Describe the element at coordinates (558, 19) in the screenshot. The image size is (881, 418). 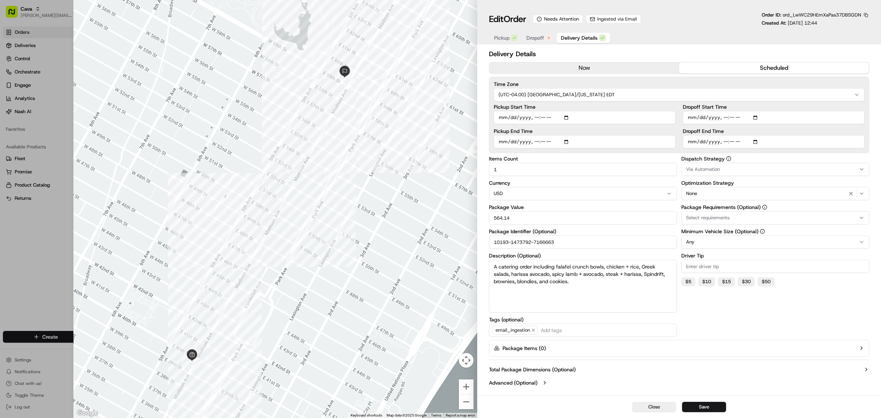
I see `div: Needs Attention` at that location.